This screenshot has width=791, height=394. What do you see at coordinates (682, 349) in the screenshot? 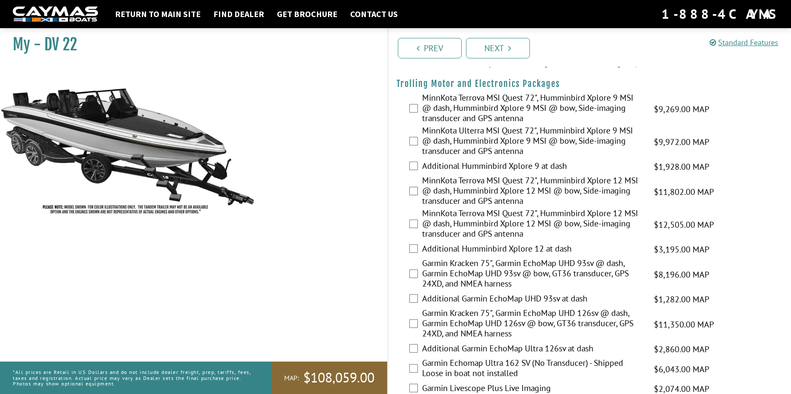
I see `span: $2,860.00 MAP` at bounding box center [682, 349].